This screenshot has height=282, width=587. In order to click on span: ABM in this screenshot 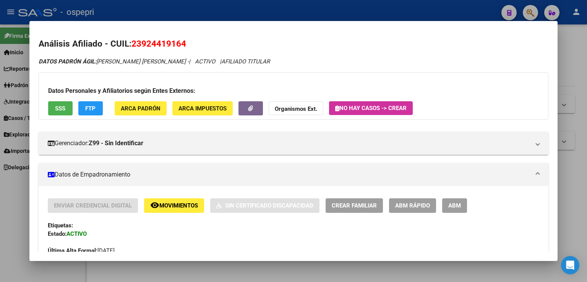, I will do `click(454, 206)`.